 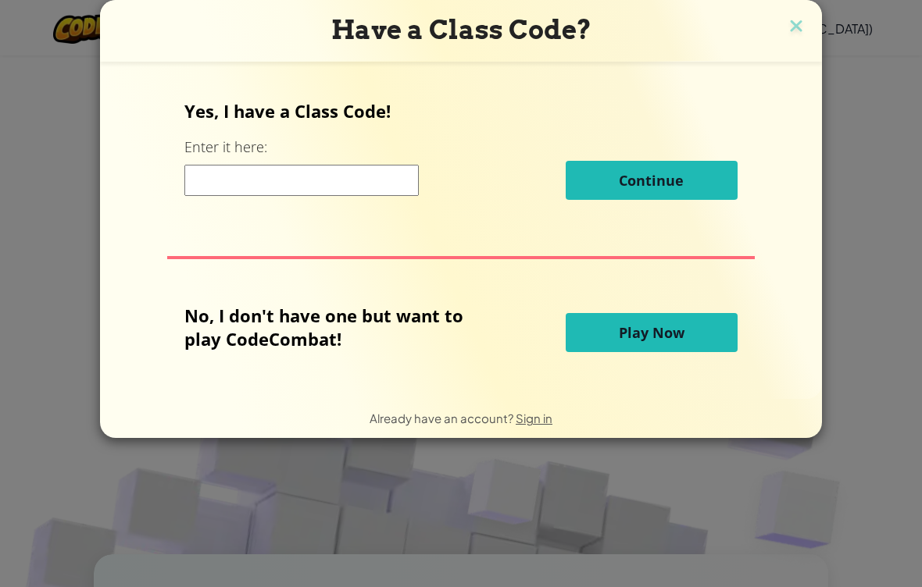 What do you see at coordinates (651, 333) in the screenshot?
I see `button: Play Now` at bounding box center [651, 333].